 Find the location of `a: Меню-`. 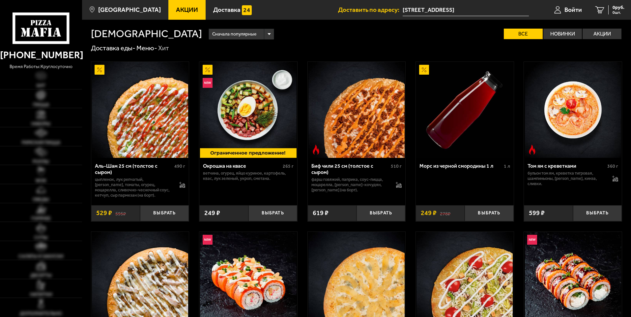

a: Меню- is located at coordinates (147, 48).